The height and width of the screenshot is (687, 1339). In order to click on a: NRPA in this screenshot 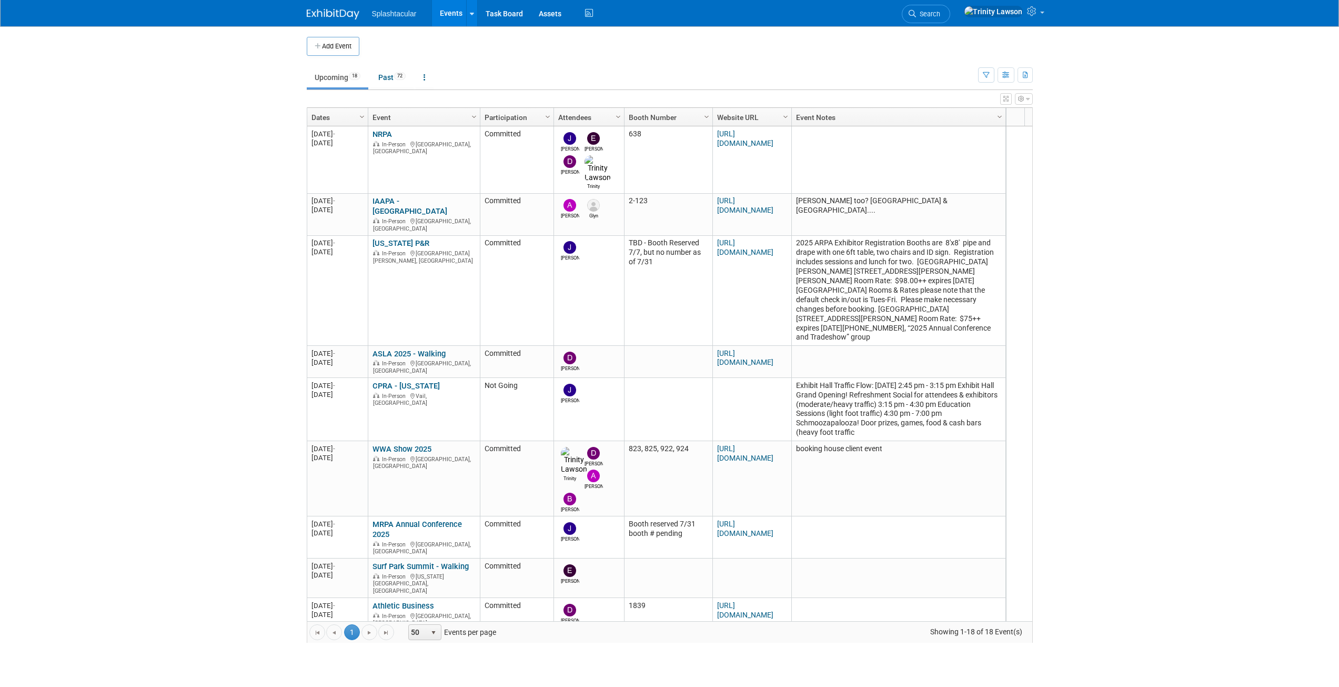, I will do `click(382, 134)`.